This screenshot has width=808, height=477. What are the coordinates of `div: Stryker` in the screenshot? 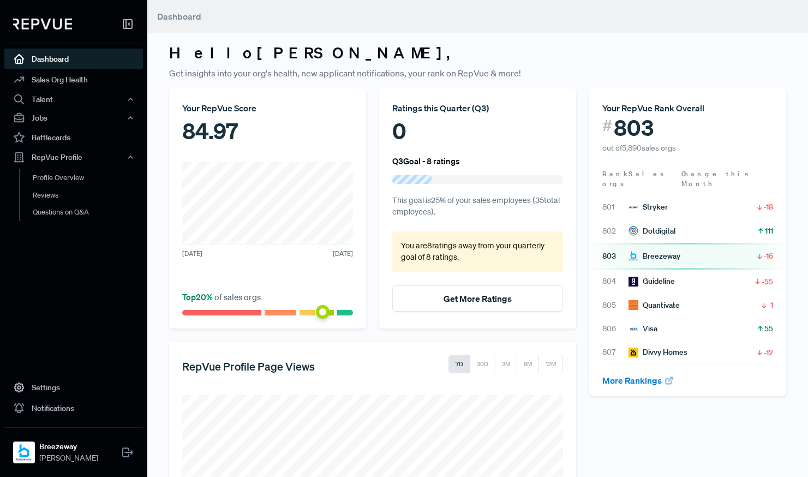 It's located at (648, 207).